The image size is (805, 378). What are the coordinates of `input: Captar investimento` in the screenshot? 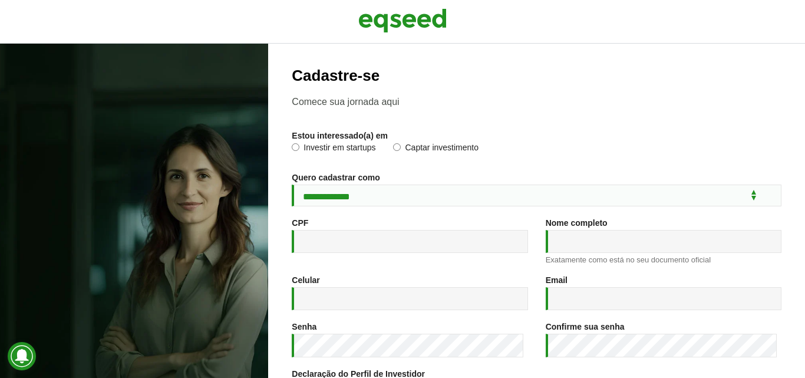 It's located at (397, 147).